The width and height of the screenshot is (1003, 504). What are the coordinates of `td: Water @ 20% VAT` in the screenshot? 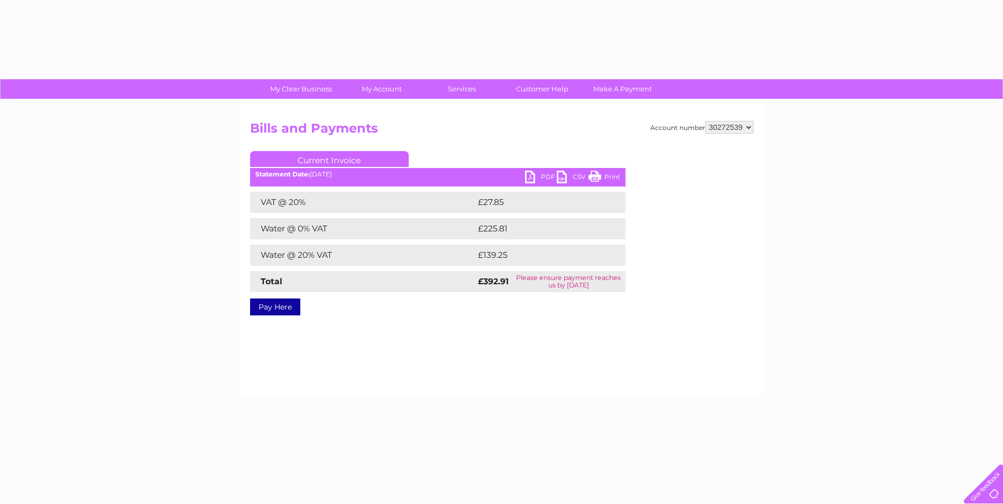 It's located at (363, 255).